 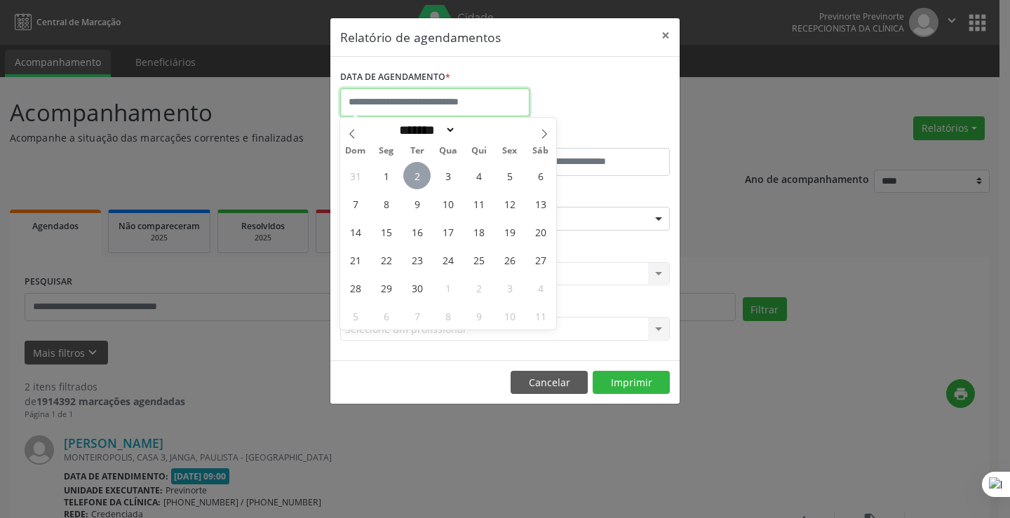 What do you see at coordinates (509, 287) in the screenshot?
I see `span: Outubro 3, 2025` at bounding box center [509, 287].